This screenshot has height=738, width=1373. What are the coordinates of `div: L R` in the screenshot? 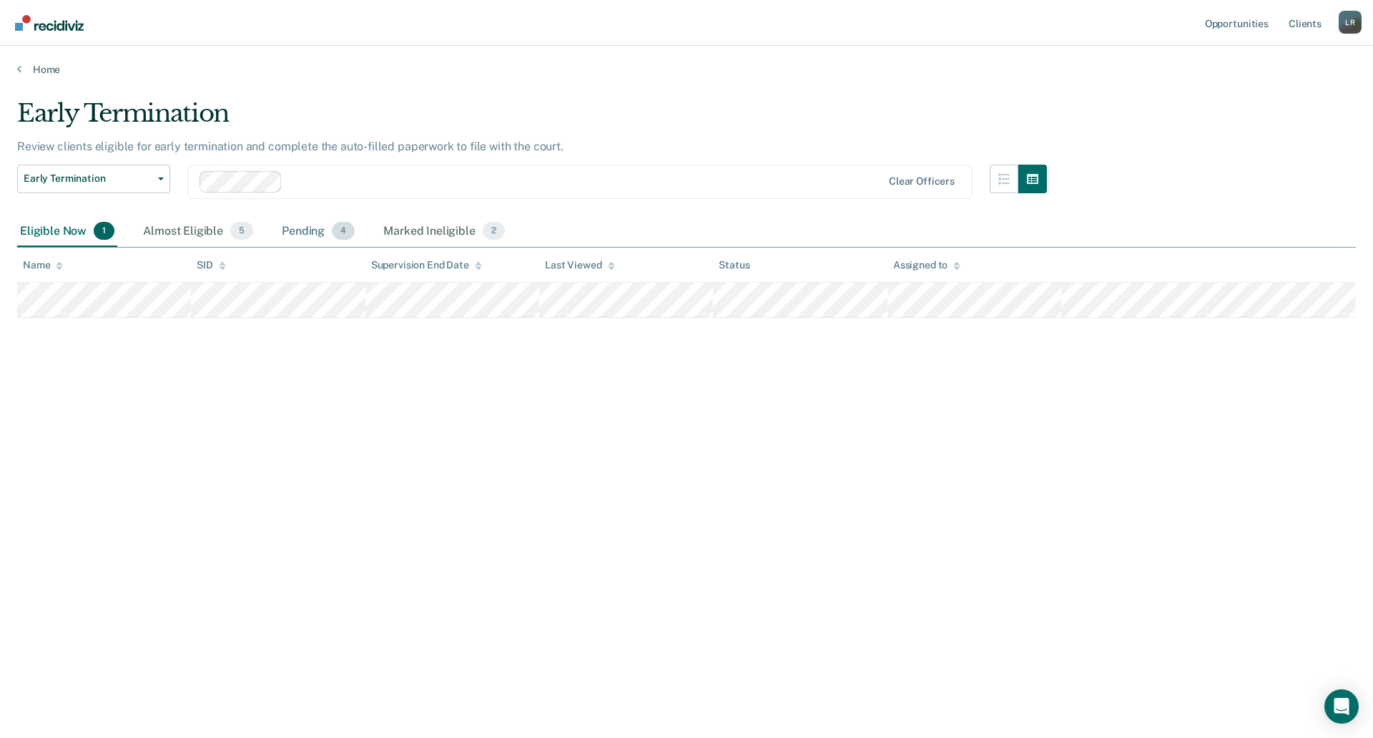 It's located at (1351, 22).